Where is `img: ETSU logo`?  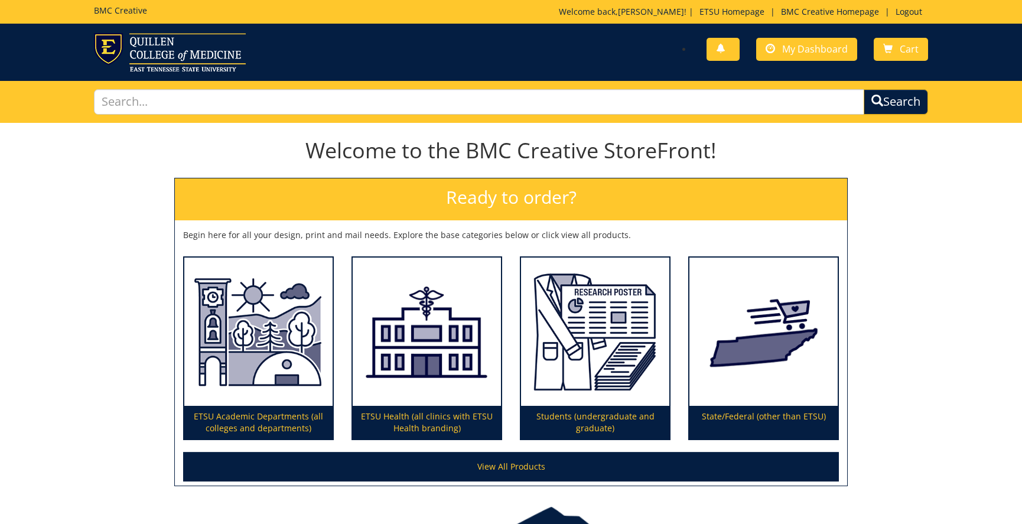 img: ETSU logo is located at coordinates (170, 52).